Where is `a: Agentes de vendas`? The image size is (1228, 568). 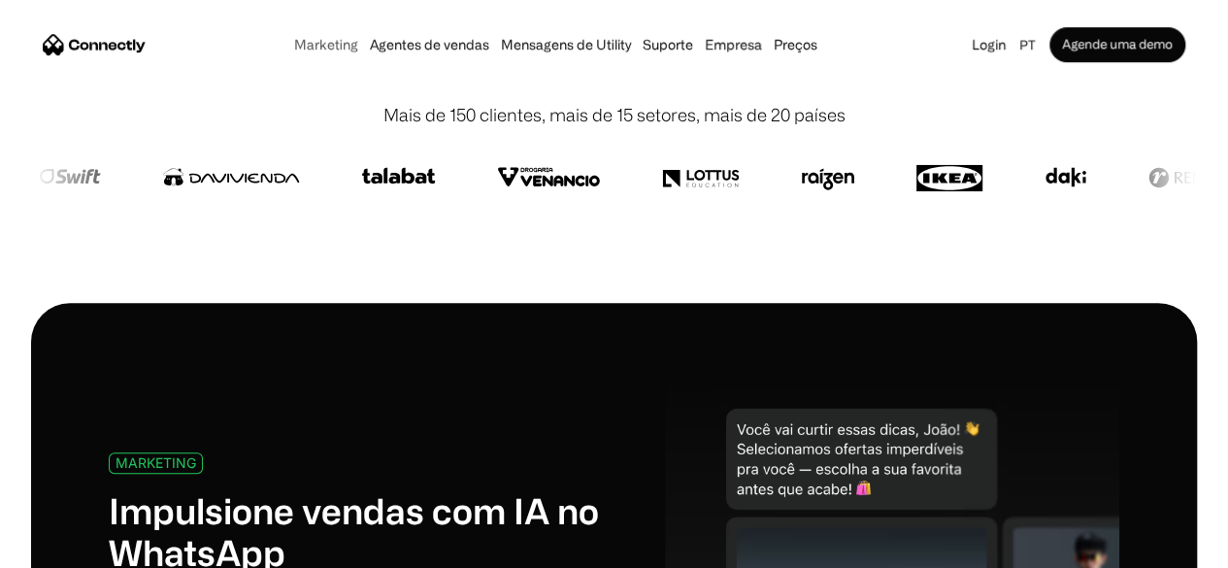
a: Agentes de vendas is located at coordinates (429, 45).